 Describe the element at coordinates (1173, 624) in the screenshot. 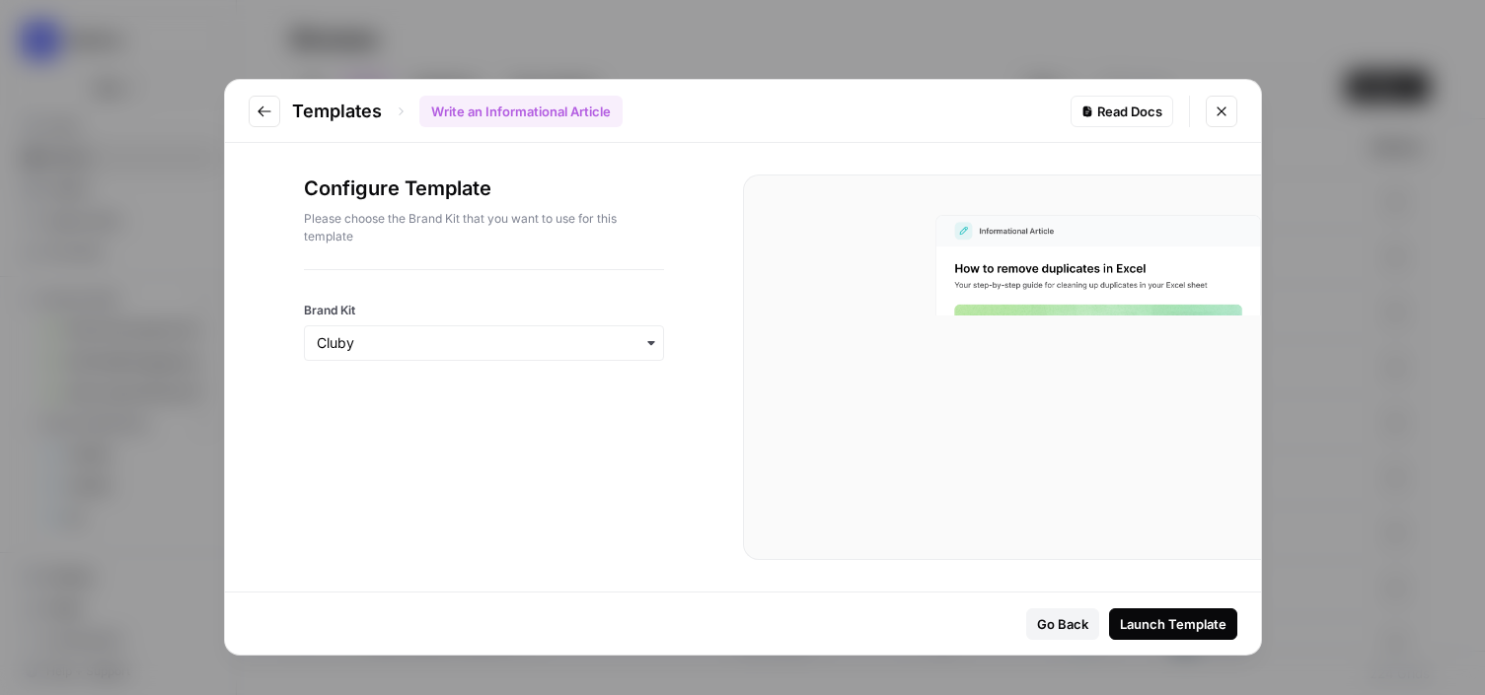

I see `div: Launch Template` at that location.